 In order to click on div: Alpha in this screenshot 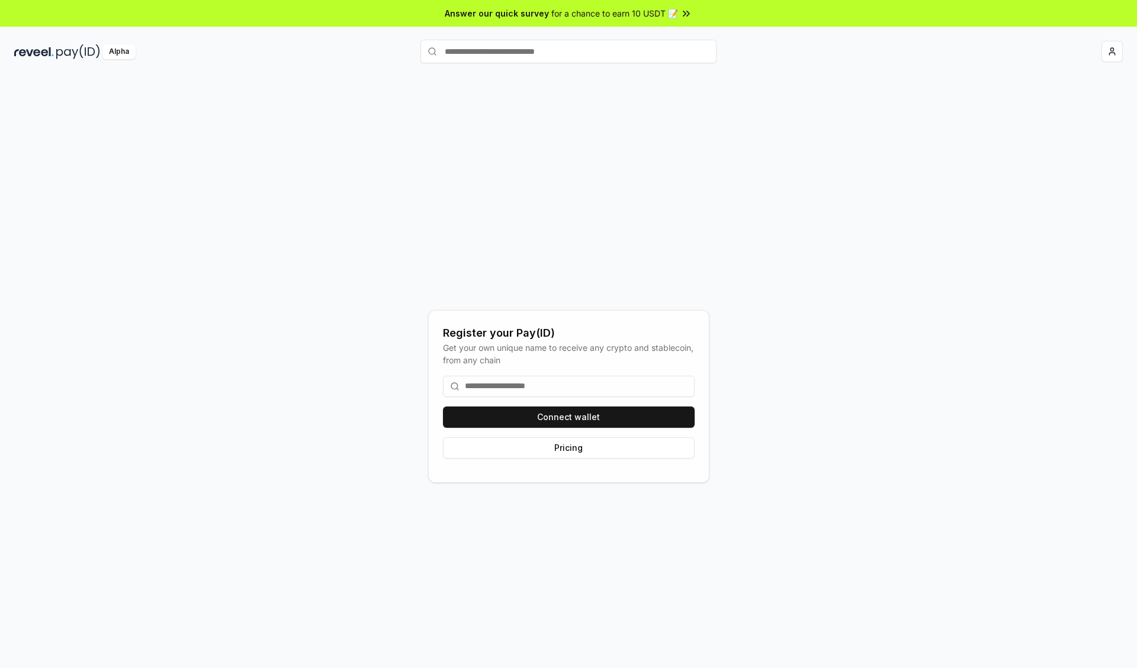, I will do `click(119, 51)`.